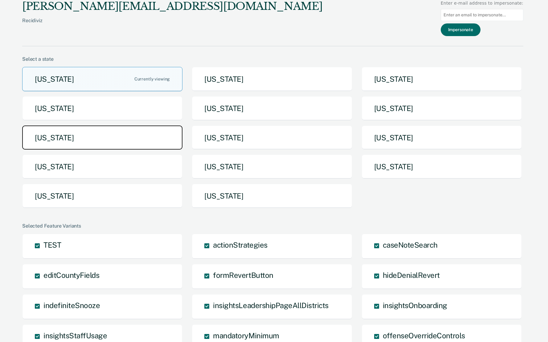  What do you see at coordinates (271, 305) in the screenshot?
I see `span: insightsLeadershipPageAllDistricts` at bounding box center [271, 305].